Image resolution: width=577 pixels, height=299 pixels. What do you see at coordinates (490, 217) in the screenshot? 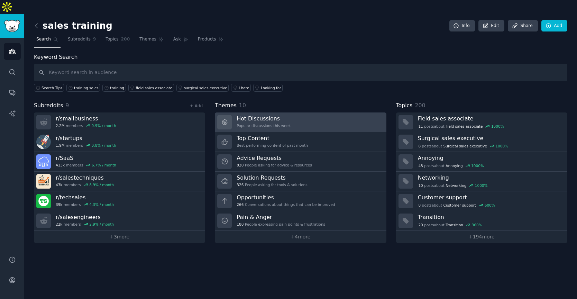
I see `h3: Transition` at bounding box center [490, 217].